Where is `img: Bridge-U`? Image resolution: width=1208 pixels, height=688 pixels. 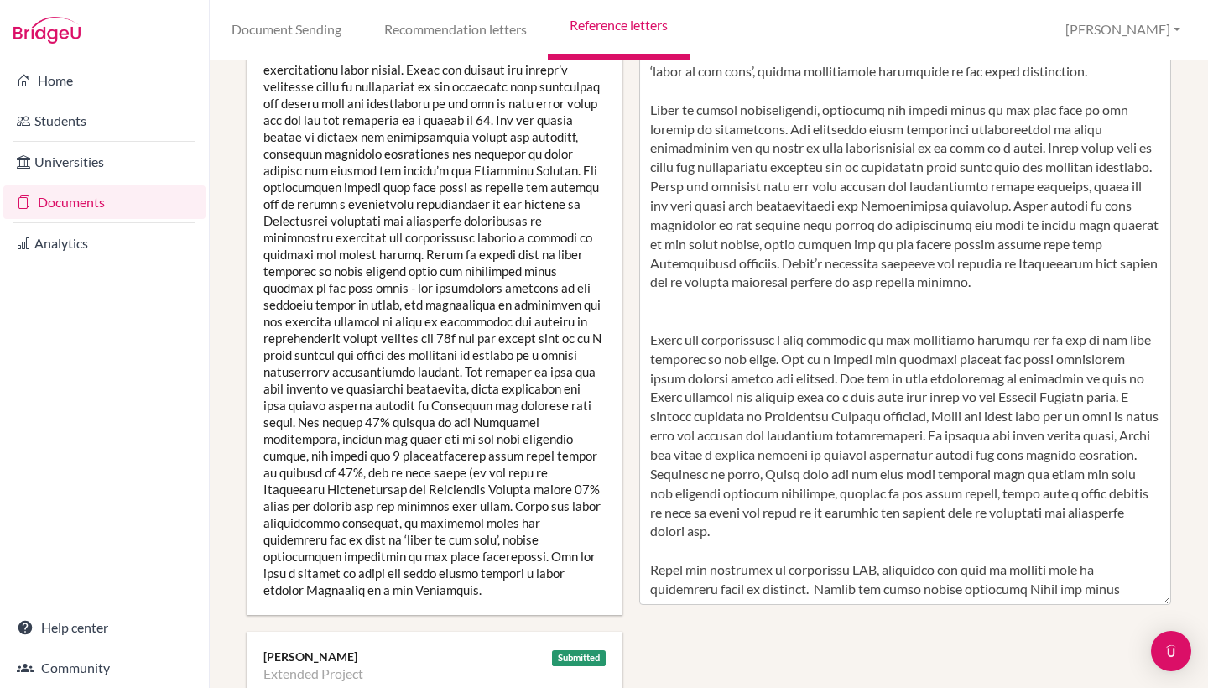 img: Bridge-U is located at coordinates (47, 30).